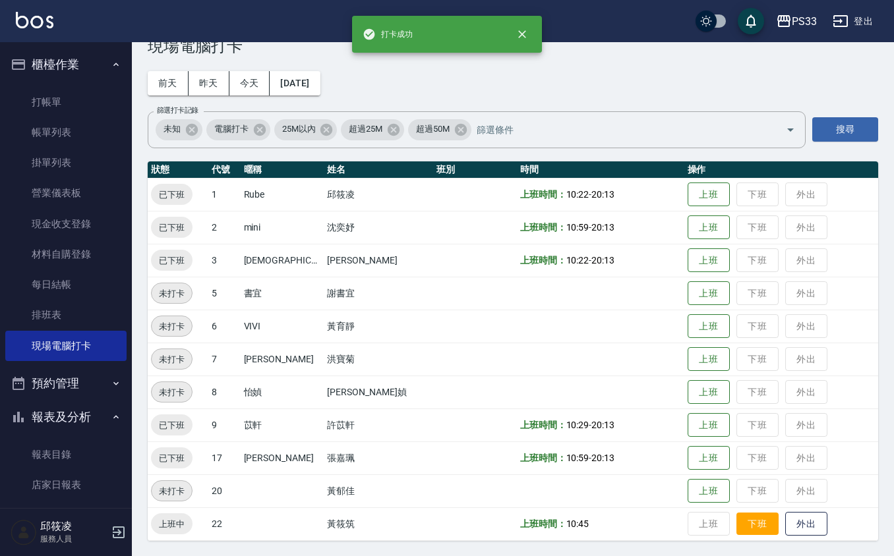 Image resolution: width=894 pixels, height=556 pixels. What do you see at coordinates (66, 132) in the screenshot?
I see `a: 帳單列表` at bounding box center [66, 132].